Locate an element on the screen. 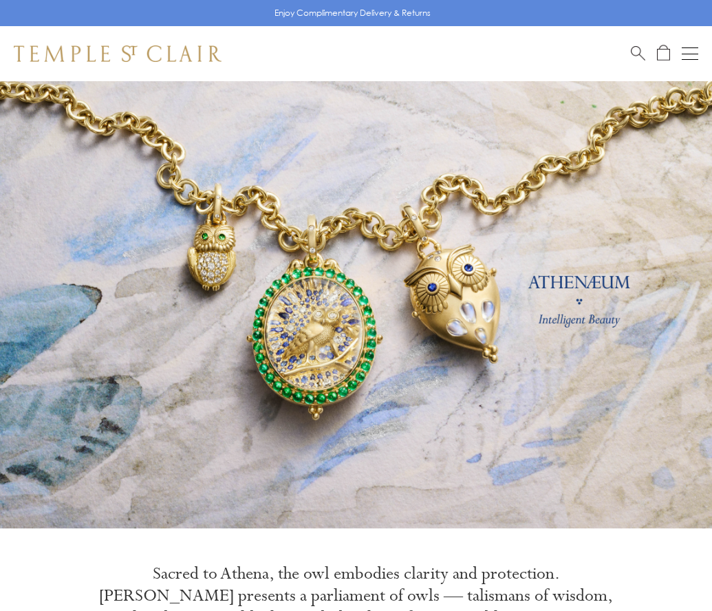 This screenshot has width=712, height=611. a: Search is located at coordinates (638, 53).